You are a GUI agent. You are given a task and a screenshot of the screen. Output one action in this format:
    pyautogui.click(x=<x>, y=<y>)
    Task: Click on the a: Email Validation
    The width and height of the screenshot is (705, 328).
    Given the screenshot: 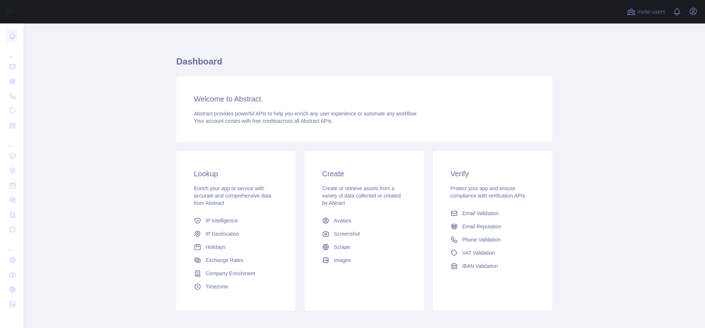 What is the action you would take?
    pyautogui.click(x=492, y=214)
    